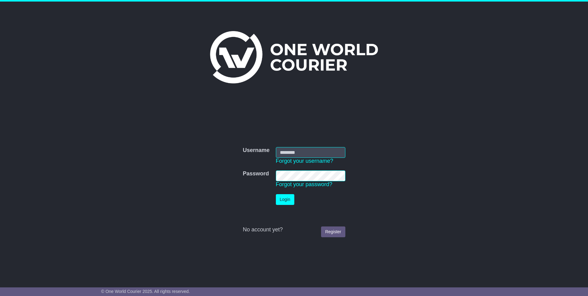  What do you see at coordinates (333, 232) in the screenshot?
I see `a: Register` at bounding box center [333, 232].